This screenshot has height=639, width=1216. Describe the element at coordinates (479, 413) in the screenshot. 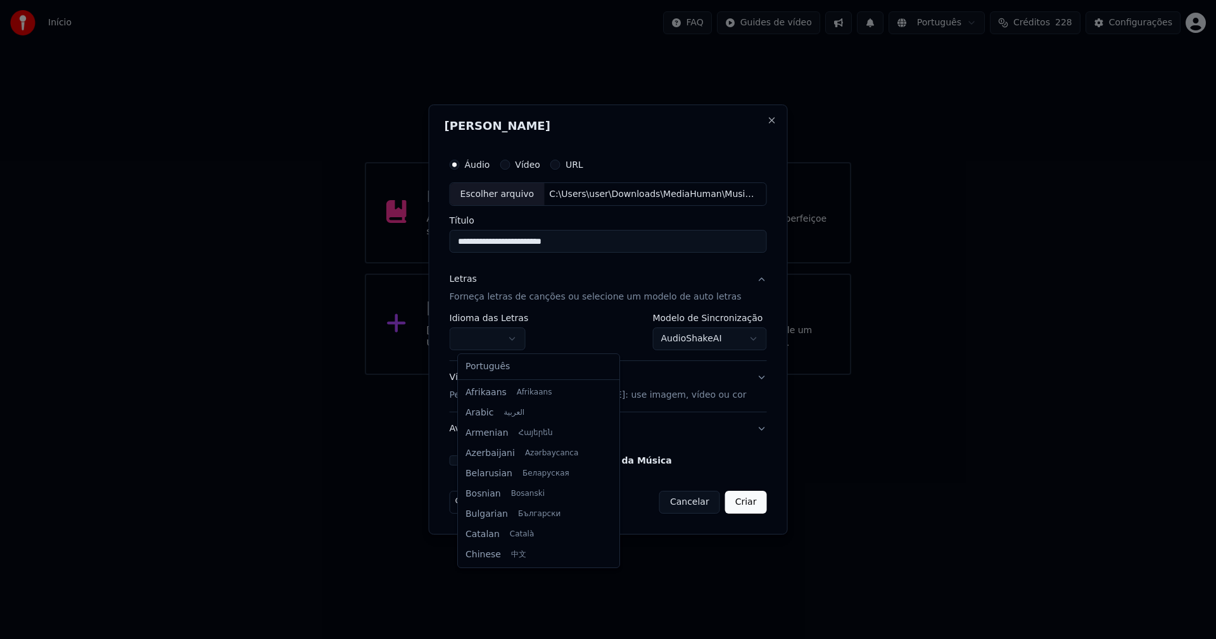

I see `span: Arabic` at that location.